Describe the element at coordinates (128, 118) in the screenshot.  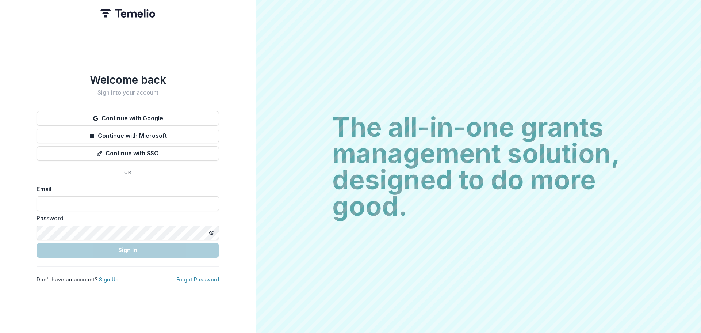
I see `button: Continue with Google` at that location.